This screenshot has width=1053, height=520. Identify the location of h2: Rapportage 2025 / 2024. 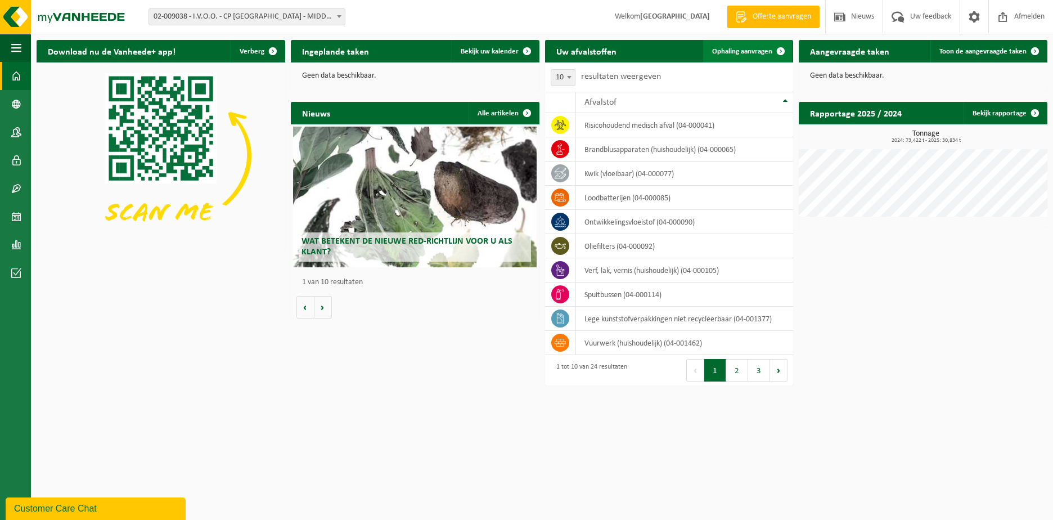
(856, 113).